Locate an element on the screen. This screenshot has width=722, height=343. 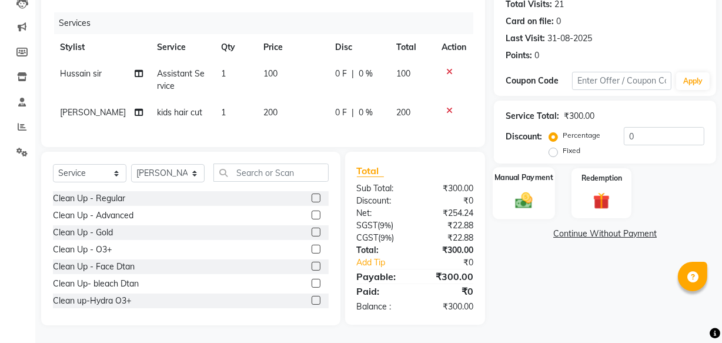
div: Clean up-Hydra O3+ is located at coordinates (92, 301).